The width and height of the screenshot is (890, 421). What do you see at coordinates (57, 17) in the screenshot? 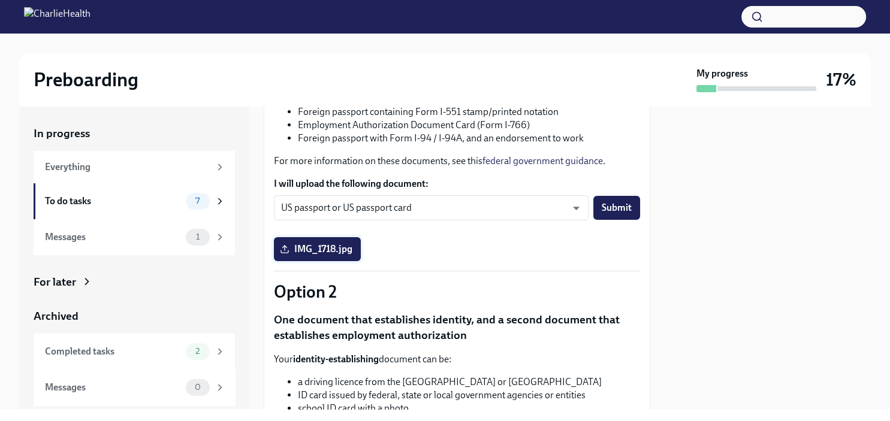
I see `img: CharlieHealth` at bounding box center [57, 17].